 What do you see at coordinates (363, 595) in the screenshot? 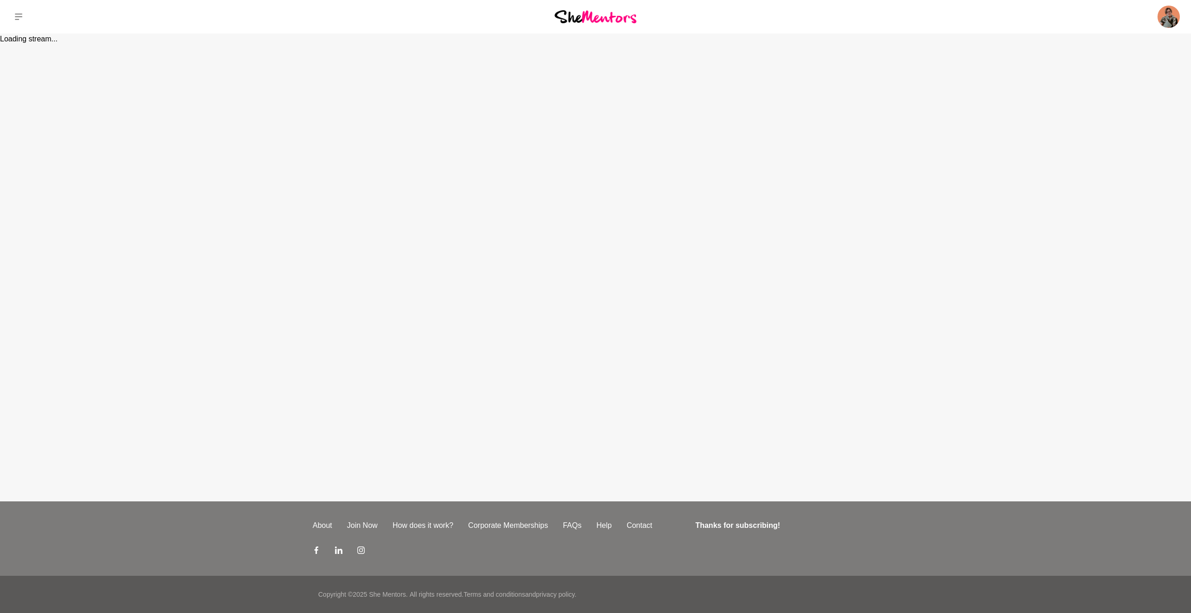
I see `p: Copyright © 2025 She Mentors .` at bounding box center [363, 595].